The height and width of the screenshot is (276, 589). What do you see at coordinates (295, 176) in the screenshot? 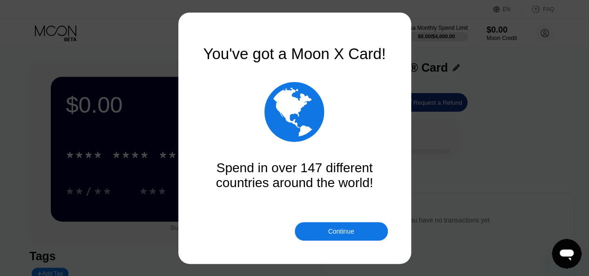
I see `div: Spend in over 147 different countries around the world!` at bounding box center [295, 176].